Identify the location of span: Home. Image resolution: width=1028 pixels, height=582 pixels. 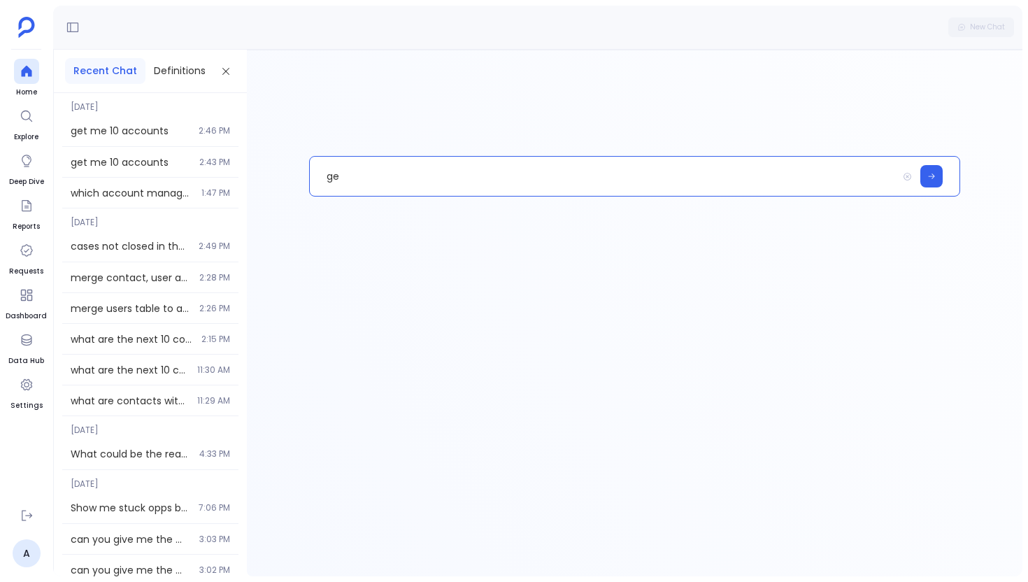
(27, 92).